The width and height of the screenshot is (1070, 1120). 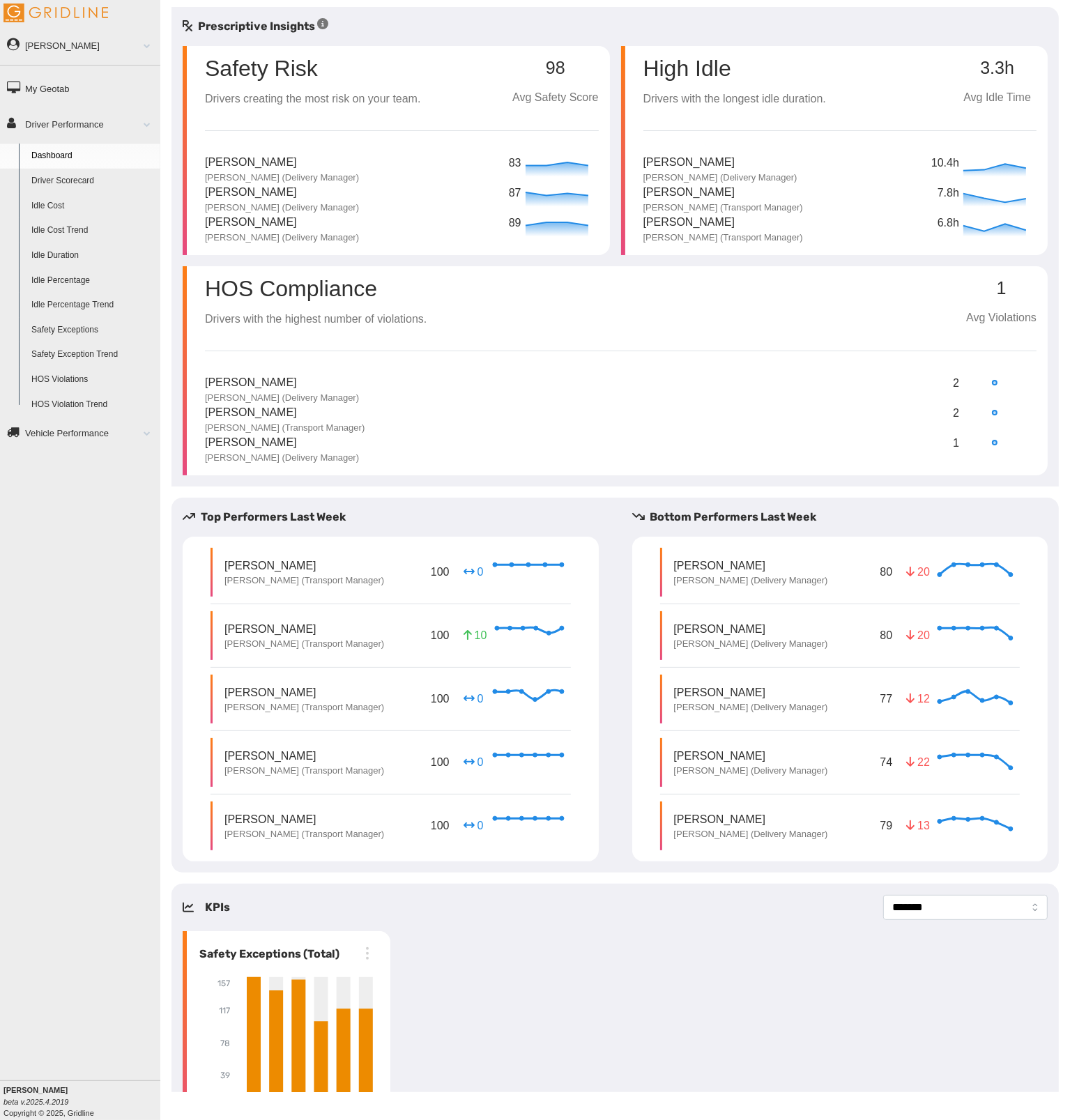 What do you see at coordinates (475, 635) in the screenshot?
I see `p: 10` at bounding box center [475, 635].